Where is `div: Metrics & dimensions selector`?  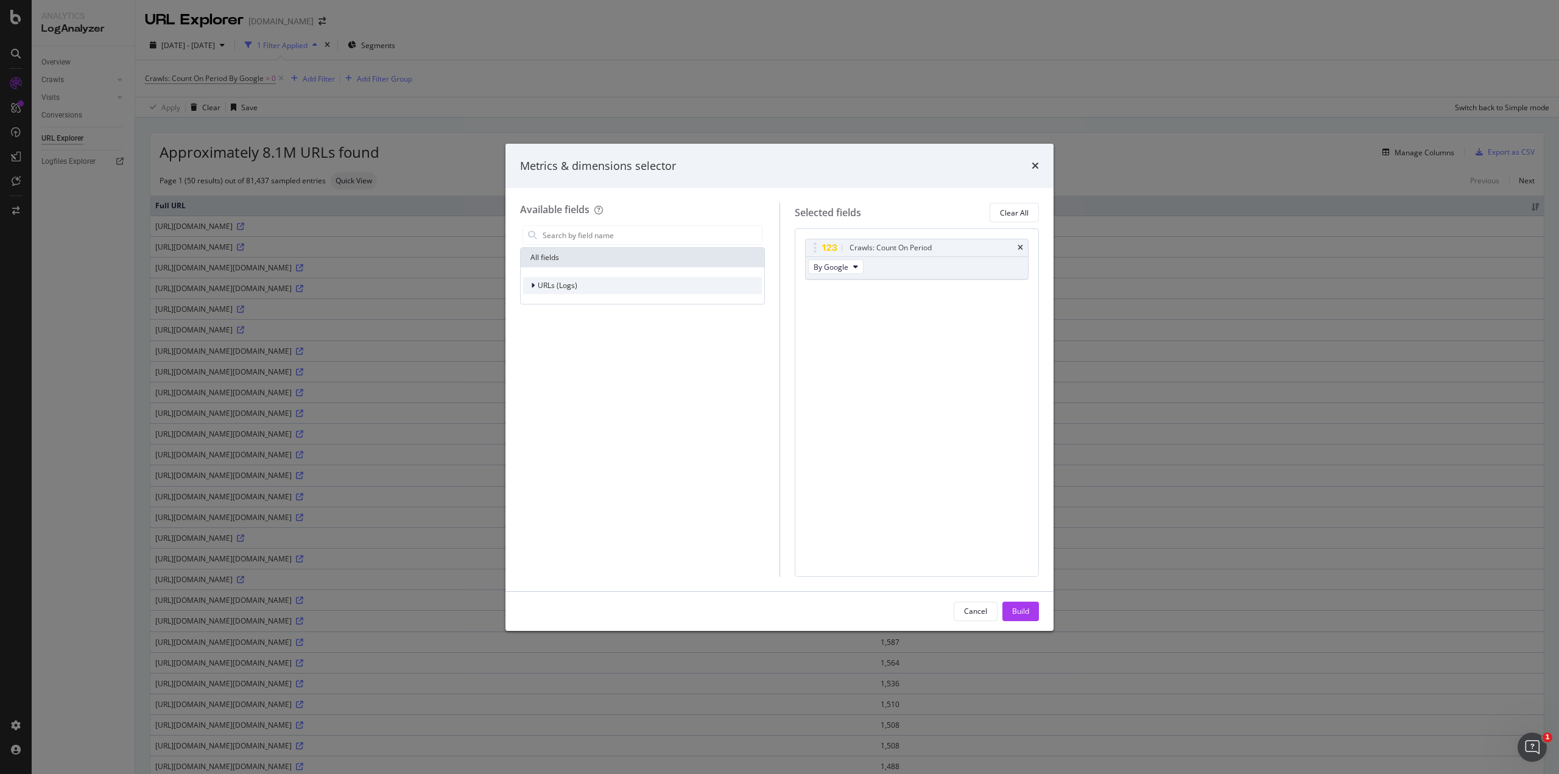 div: Metrics & dimensions selector is located at coordinates (598, 166).